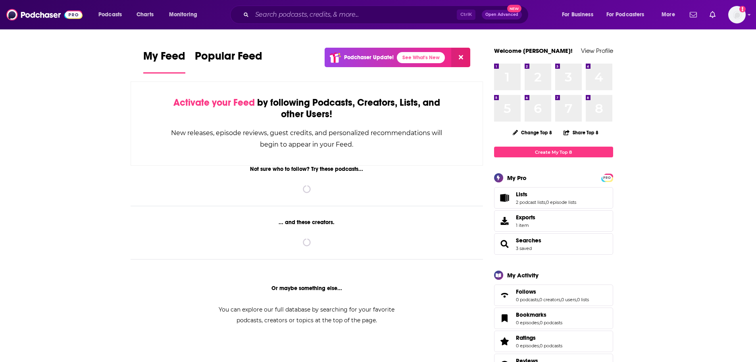  I want to click on input: Search podcasts, credits, & more..., so click(355, 15).